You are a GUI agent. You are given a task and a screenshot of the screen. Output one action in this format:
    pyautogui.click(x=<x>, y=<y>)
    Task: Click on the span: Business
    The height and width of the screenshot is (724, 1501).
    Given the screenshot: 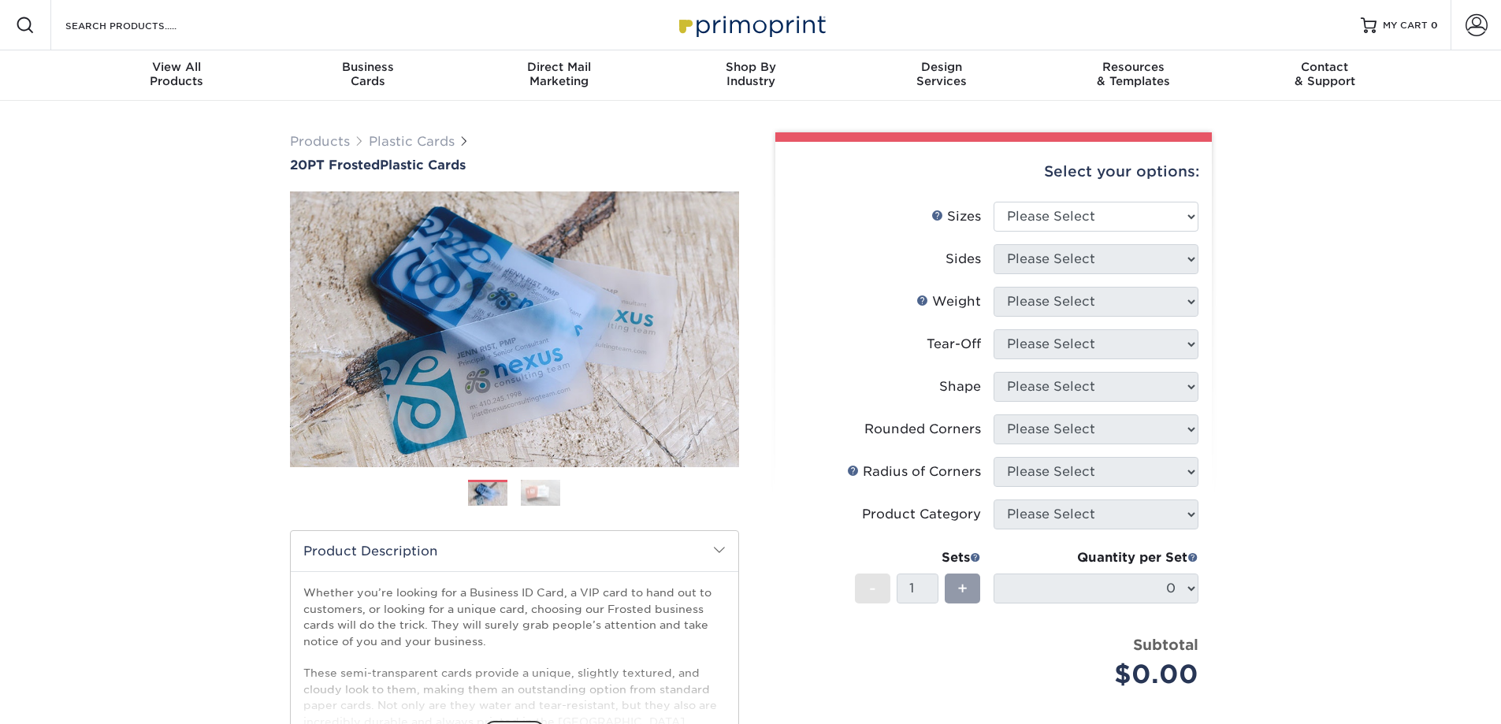 What is the action you would take?
    pyautogui.click(x=367, y=67)
    